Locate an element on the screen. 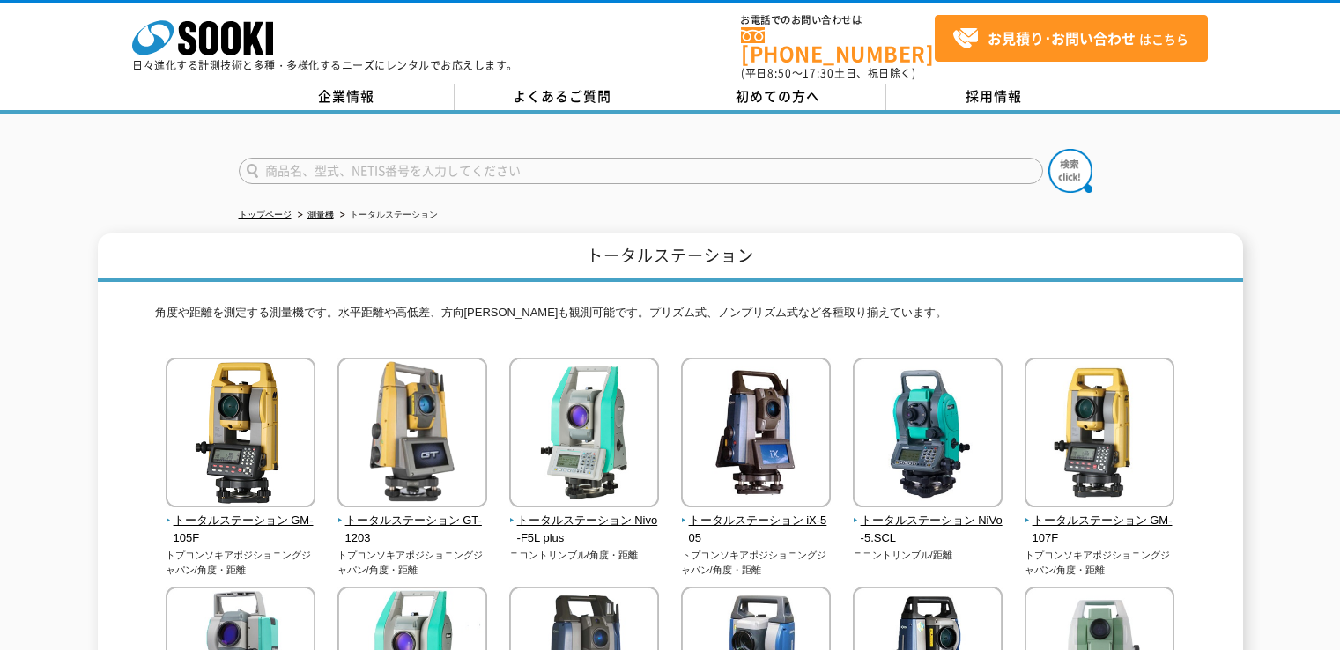 The height and width of the screenshot is (650, 1340). a: 採用情報 is located at coordinates (994, 97).